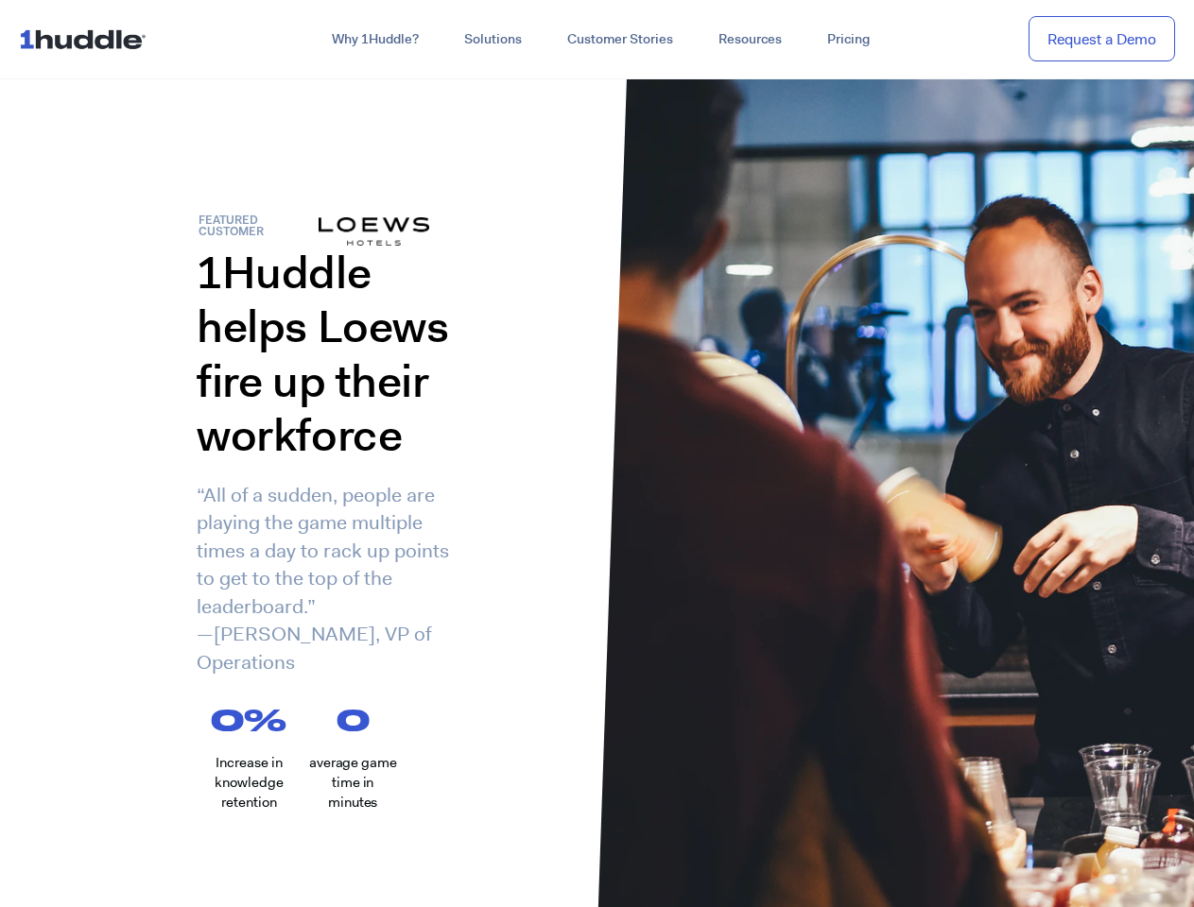 The height and width of the screenshot is (907, 1194). I want to click on a: Why 1Huddle?, so click(375, 40).